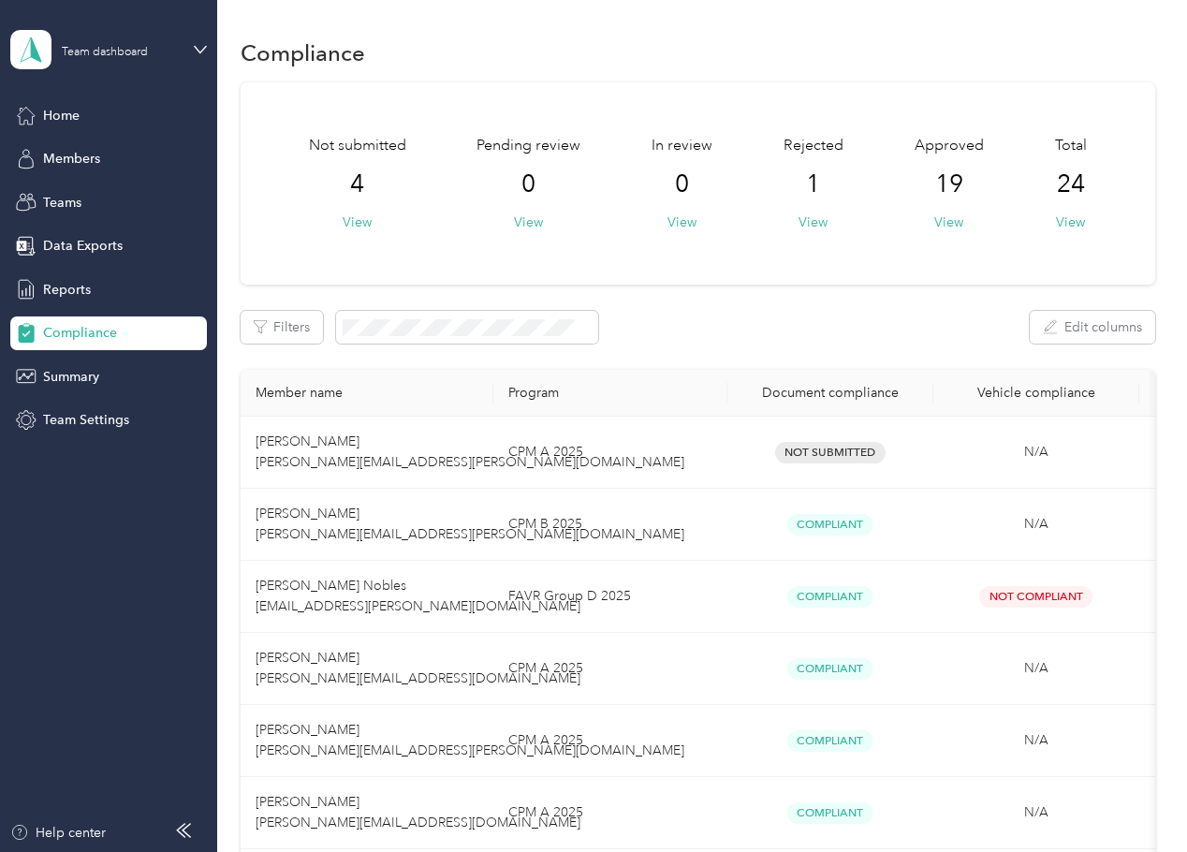  I want to click on div: Team dashboard, so click(105, 52).